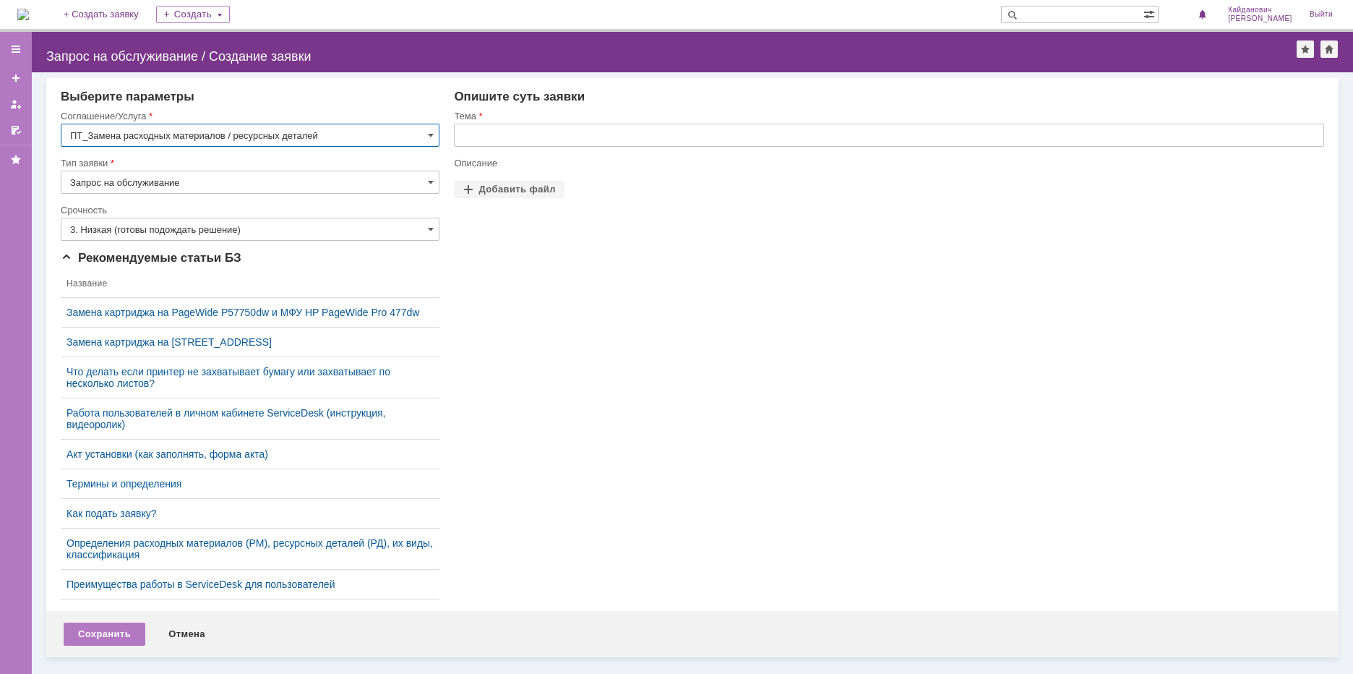 This screenshot has width=1353, height=674. What do you see at coordinates (250, 418) in the screenshot?
I see `div: Работа пользователей в личном кабинете ServiceDesk (инструкция, видеоролик)` at bounding box center [250, 418].